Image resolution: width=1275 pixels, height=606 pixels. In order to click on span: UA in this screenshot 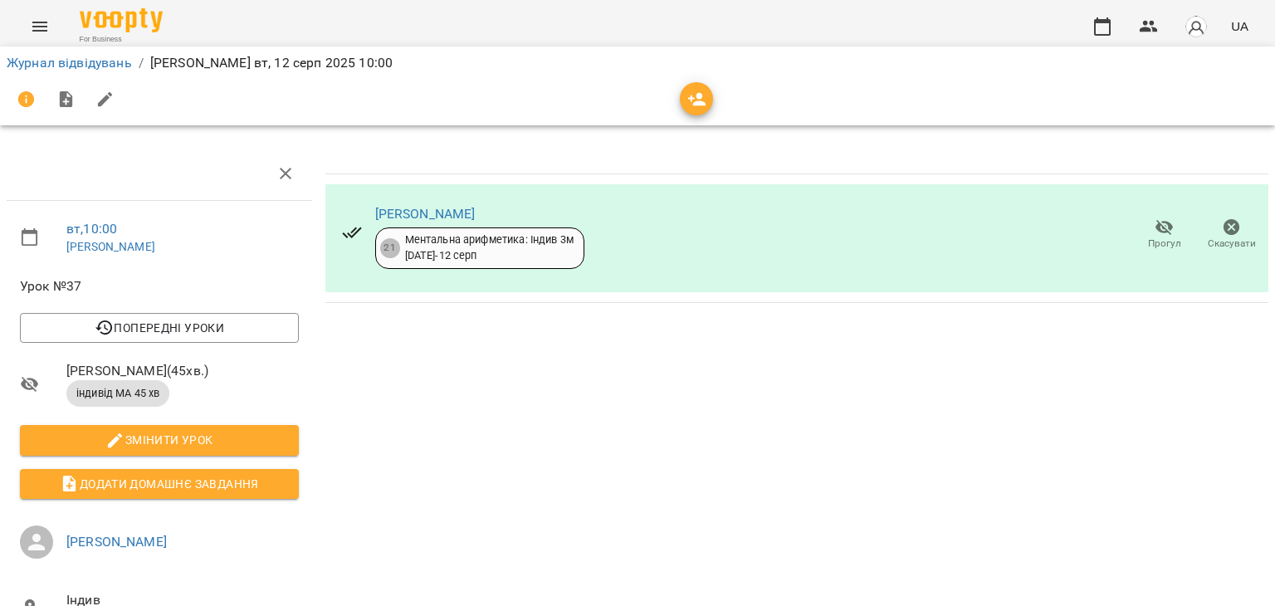, I will do `click(1239, 26)`.